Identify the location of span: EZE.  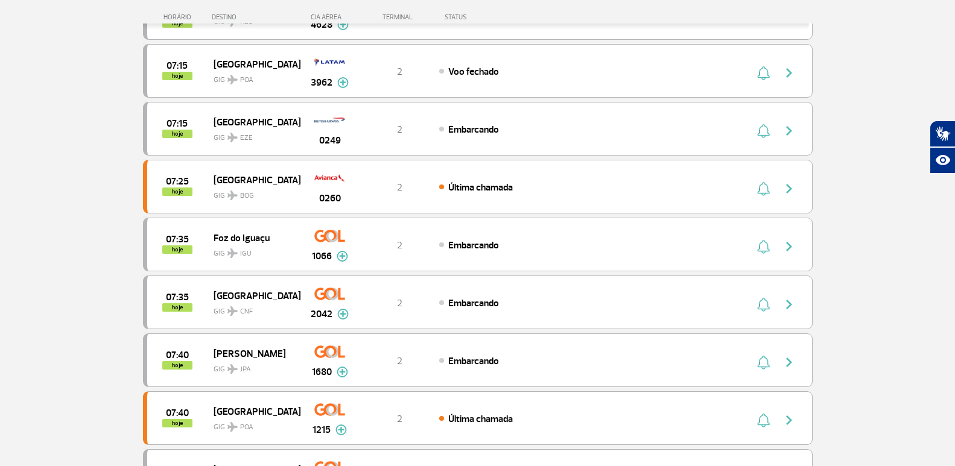
(246, 138).